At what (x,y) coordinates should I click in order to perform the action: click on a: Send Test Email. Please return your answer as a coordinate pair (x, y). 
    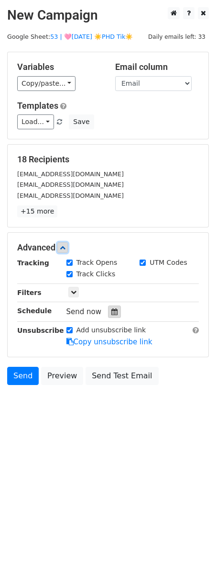
    Looking at the image, I should click on (122, 376).